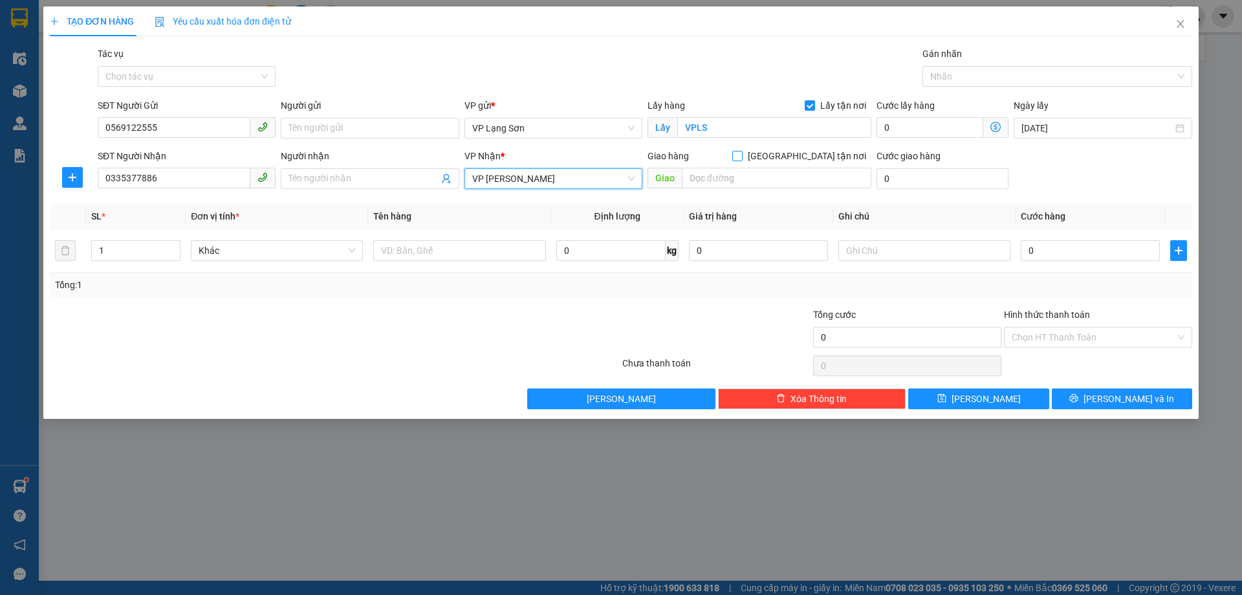 The height and width of the screenshot is (595, 1242). What do you see at coordinates (942, 399) in the screenshot?
I see `span: save` at bounding box center [942, 399].